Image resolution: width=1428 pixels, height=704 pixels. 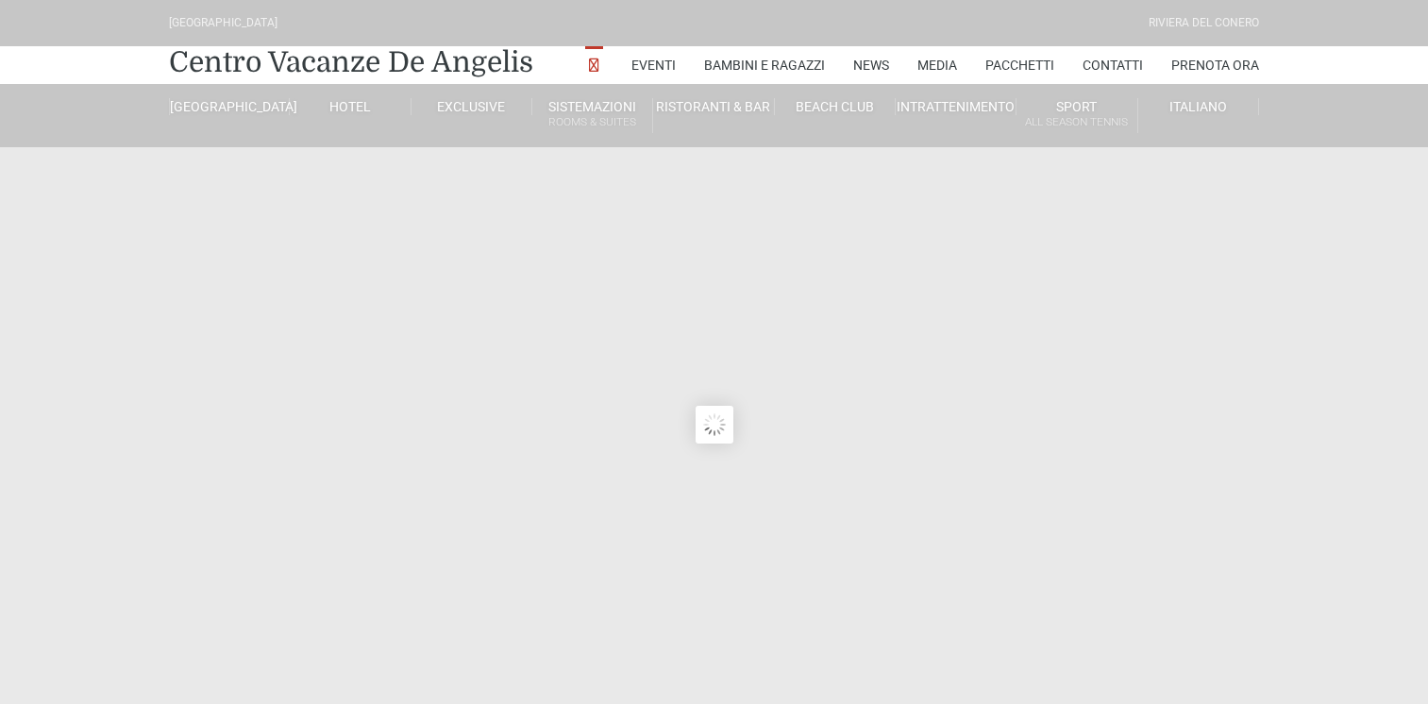 What do you see at coordinates (765, 65) in the screenshot?
I see `a: Bambini e Ragazzi` at bounding box center [765, 65].